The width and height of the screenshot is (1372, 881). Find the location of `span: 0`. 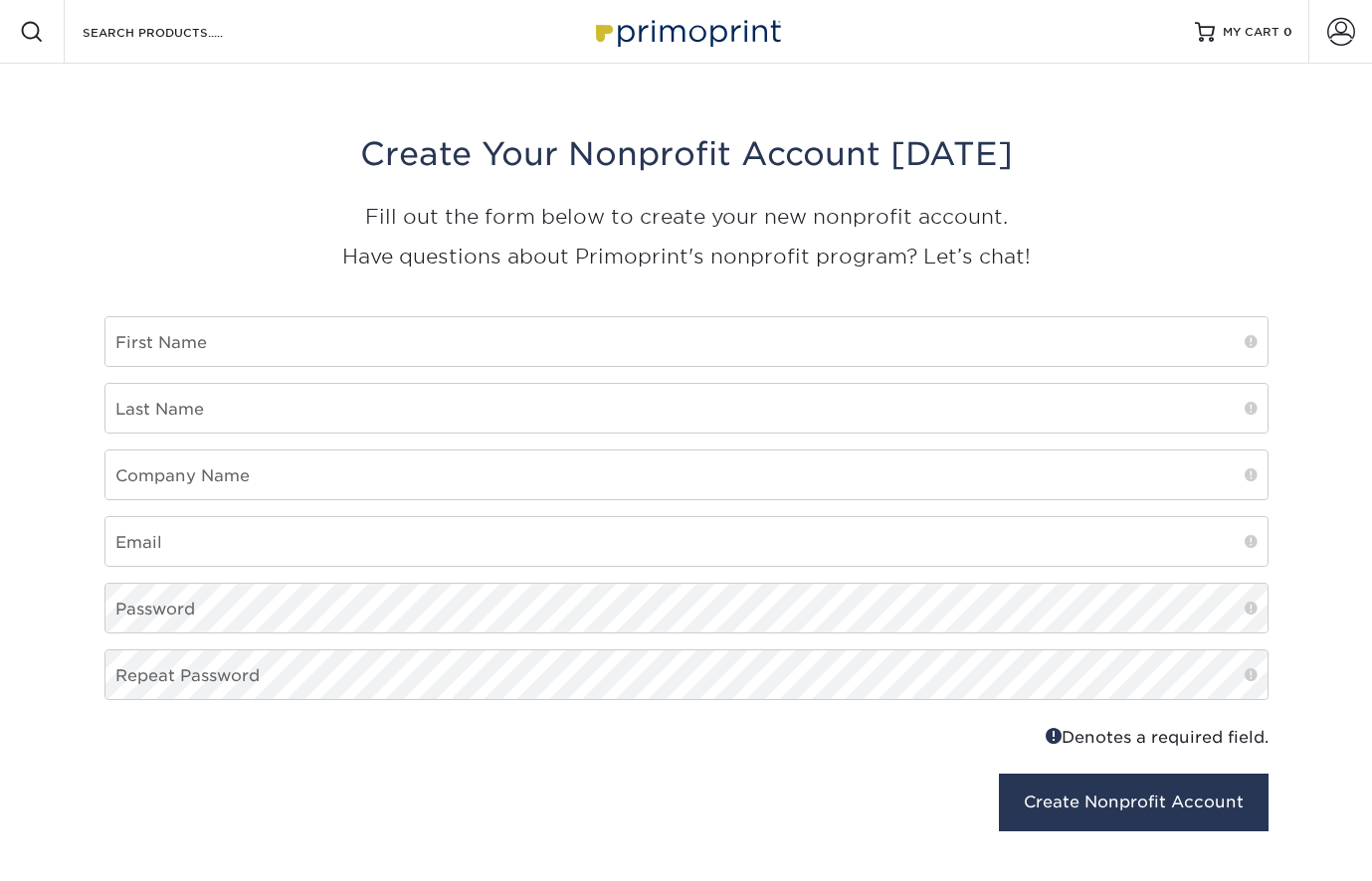

span: 0 is located at coordinates (1287, 32).